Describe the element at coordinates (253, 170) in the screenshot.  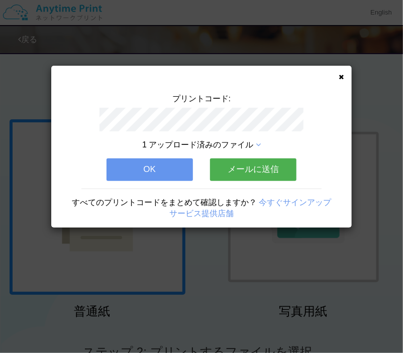
I see `button: メールに送信` at that location.